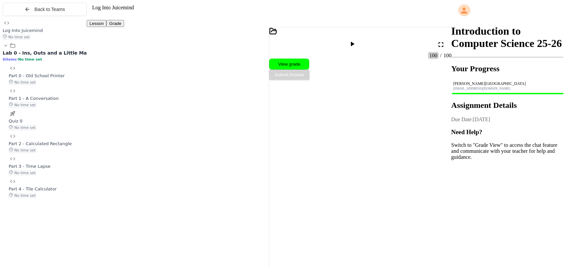 This screenshot has width=566, height=267. Describe the element at coordinates (507, 37) in the screenshot. I see `h1: Introduction to Computer Science 25-26` at that location.